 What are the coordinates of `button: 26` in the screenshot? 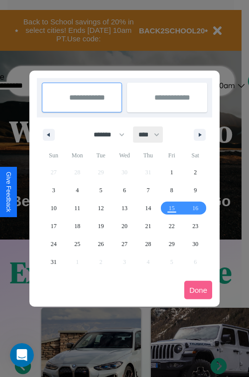 It's located at (101, 244).